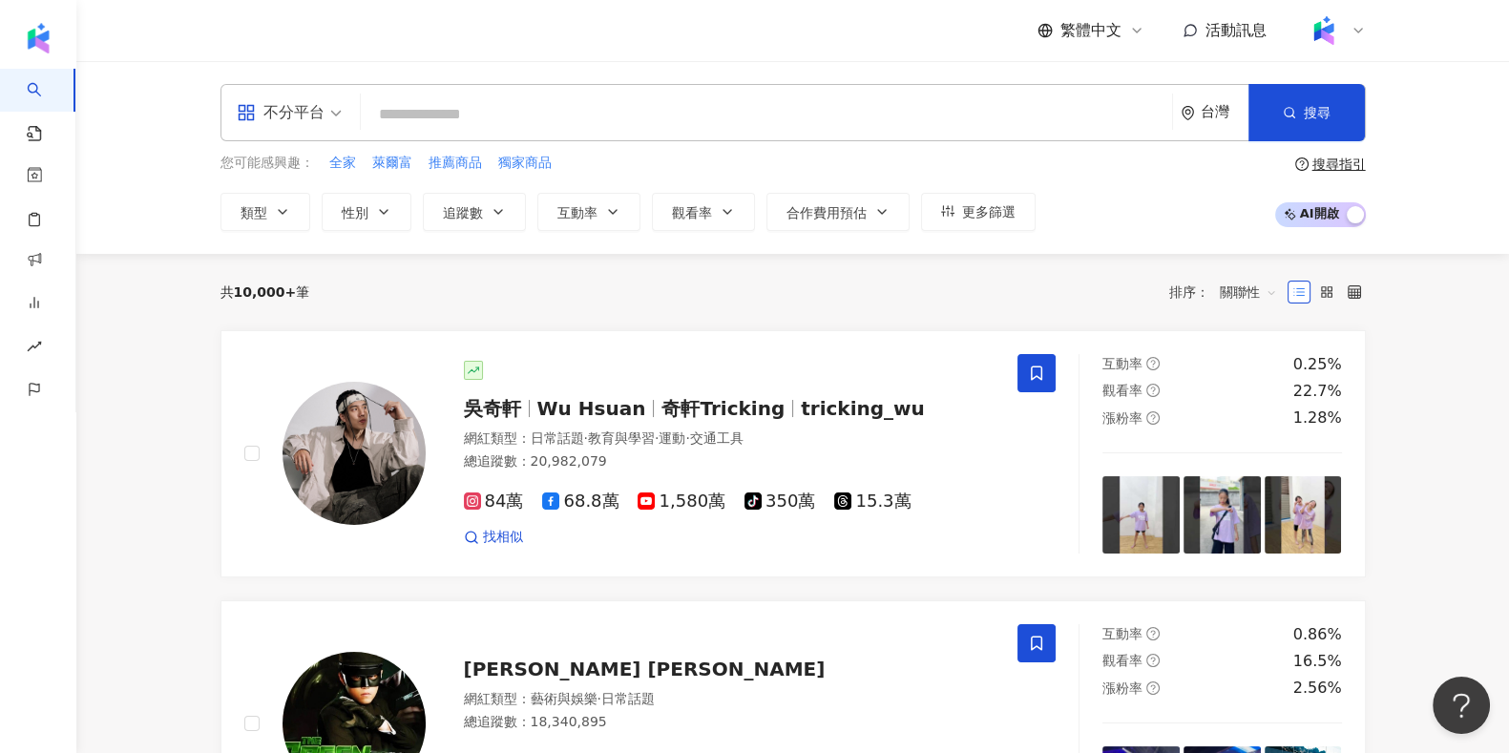 This screenshot has height=753, width=1509. I want to click on button: 更多篩選, so click(978, 212).